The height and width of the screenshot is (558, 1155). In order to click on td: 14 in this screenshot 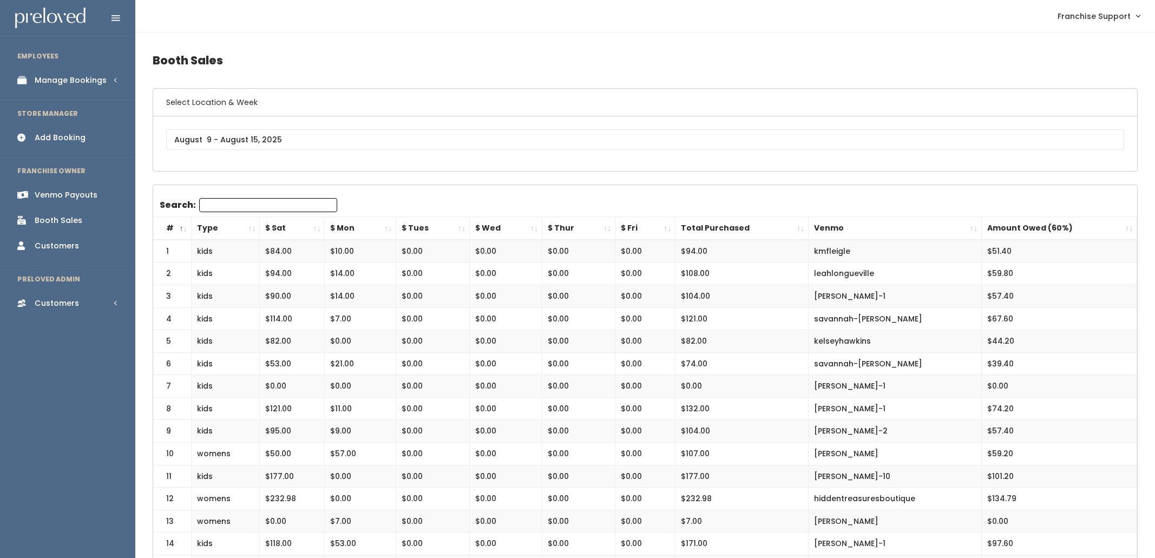, I will do `click(172, 544)`.